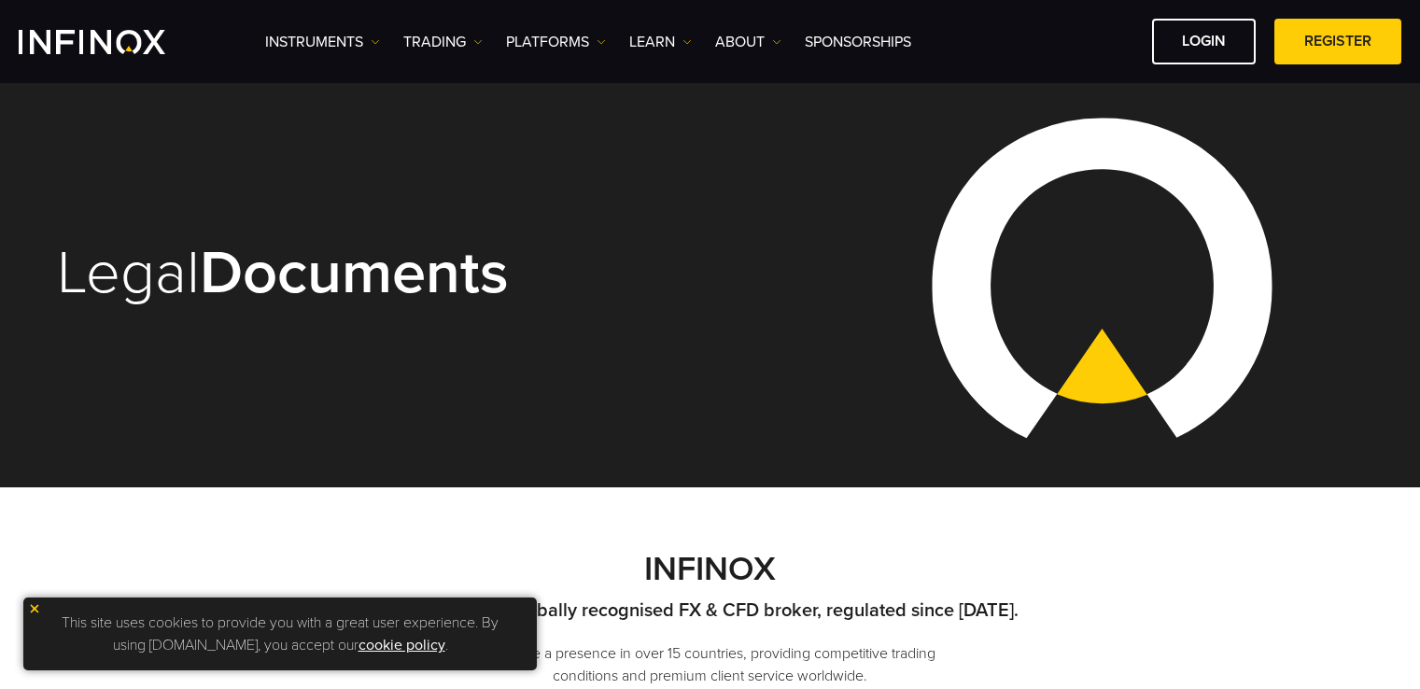 The image size is (1420, 689). What do you see at coordinates (401, 645) in the screenshot?
I see `a: cookie policy` at bounding box center [401, 645].